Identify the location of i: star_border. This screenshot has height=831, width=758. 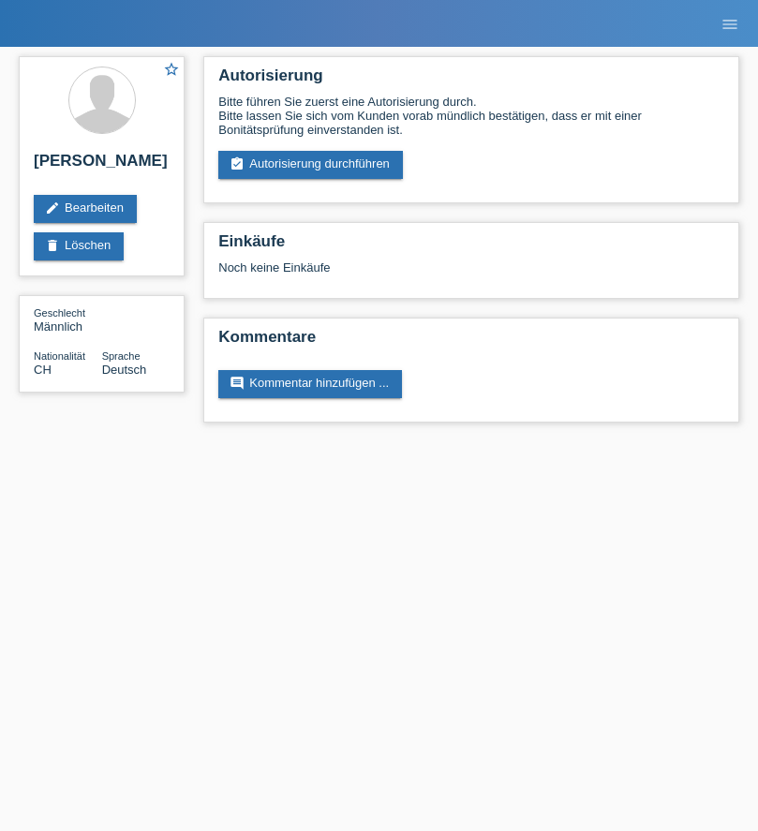
(172, 69).